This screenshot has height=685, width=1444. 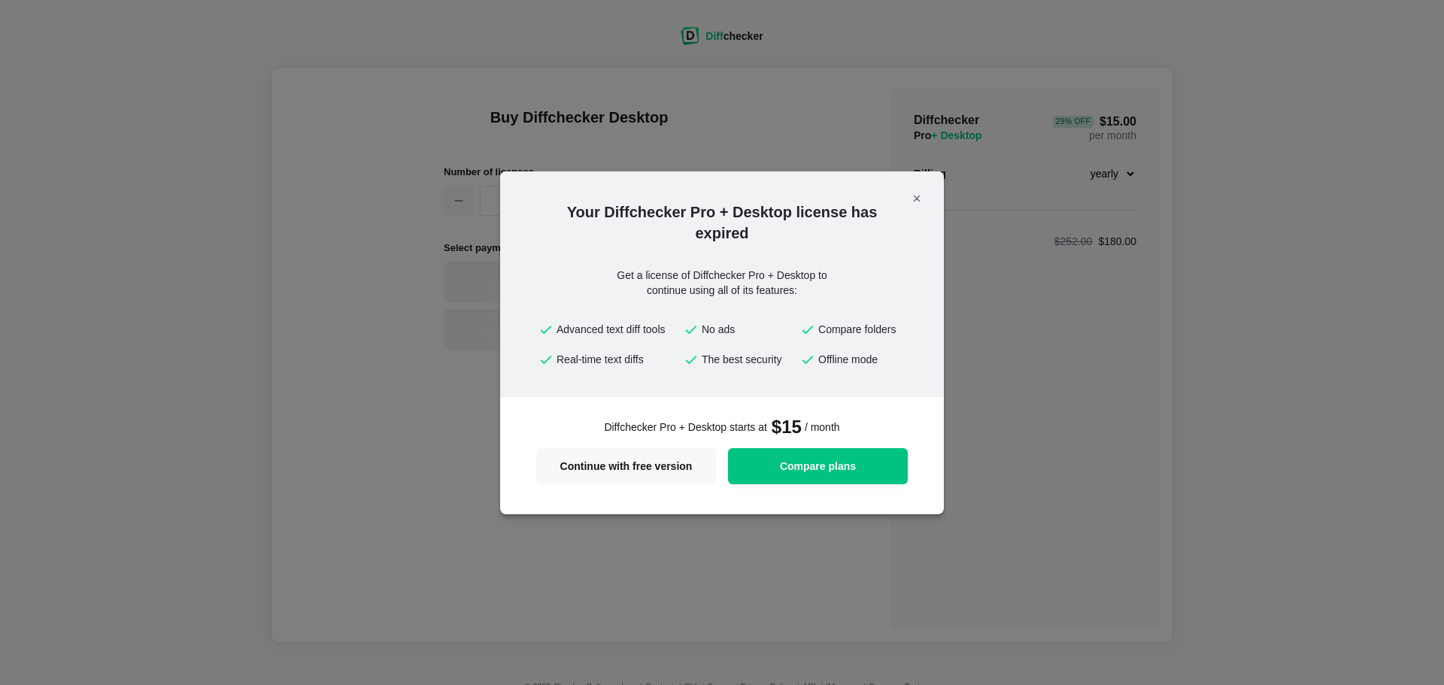 What do you see at coordinates (626, 466) in the screenshot?
I see `button: Continue with free version` at bounding box center [626, 466].